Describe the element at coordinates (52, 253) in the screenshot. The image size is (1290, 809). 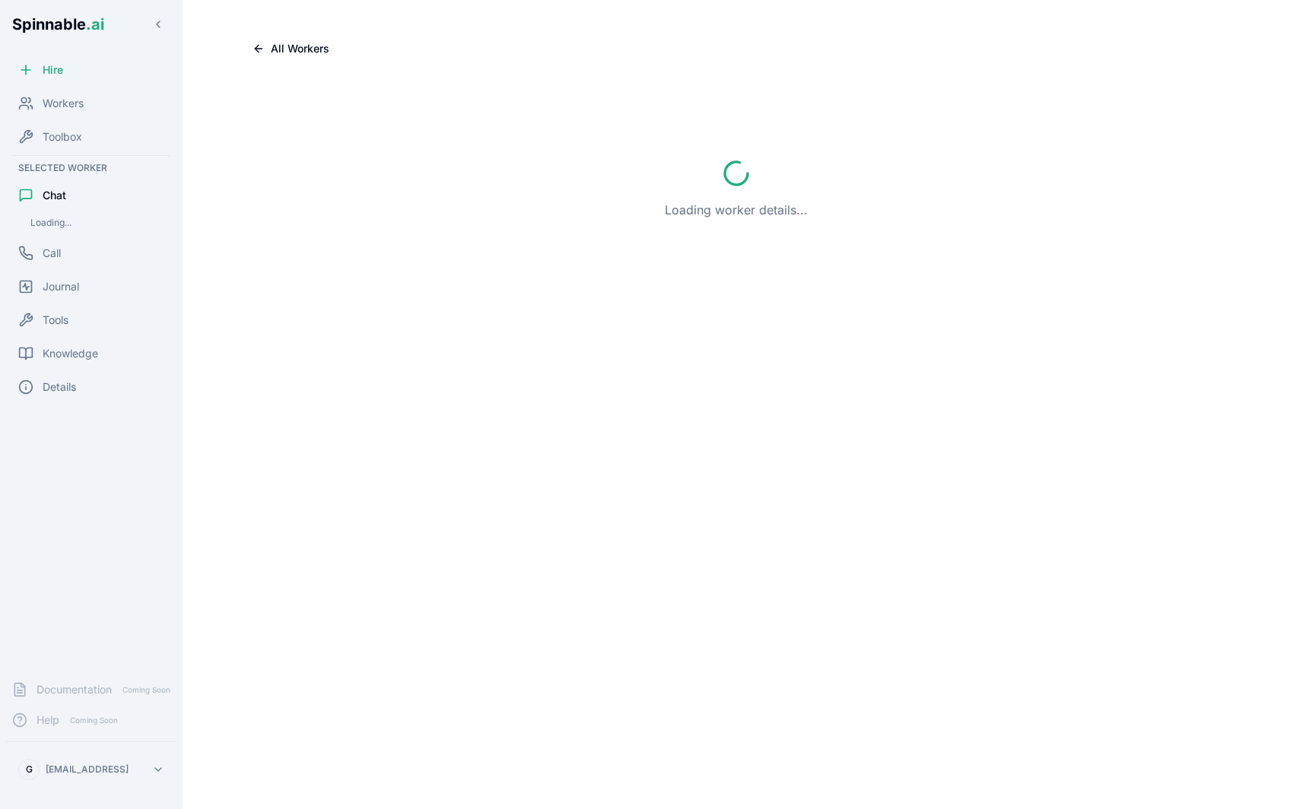
I see `span: Call` at that location.